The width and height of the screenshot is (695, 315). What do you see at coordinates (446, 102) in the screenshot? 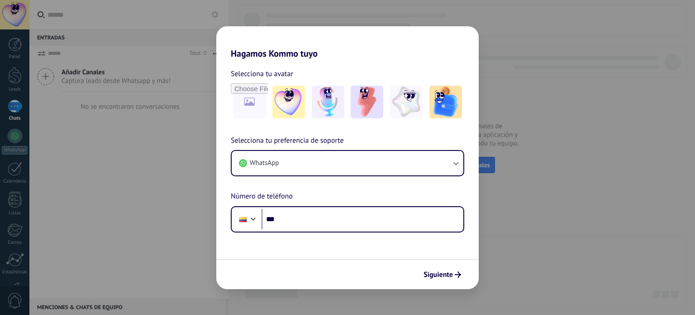
I see `img: -5.jpeg` at bounding box center [446, 102].